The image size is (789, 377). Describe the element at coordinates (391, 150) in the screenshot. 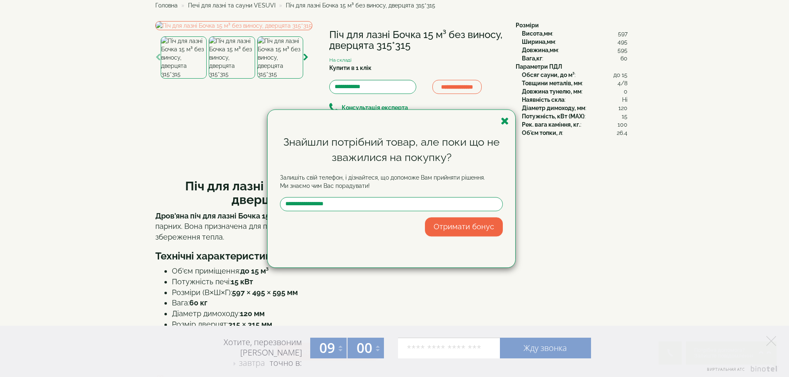

I see `div: Знайшли потрібний товар, але поки що не зважилися на покупку?` at that location.